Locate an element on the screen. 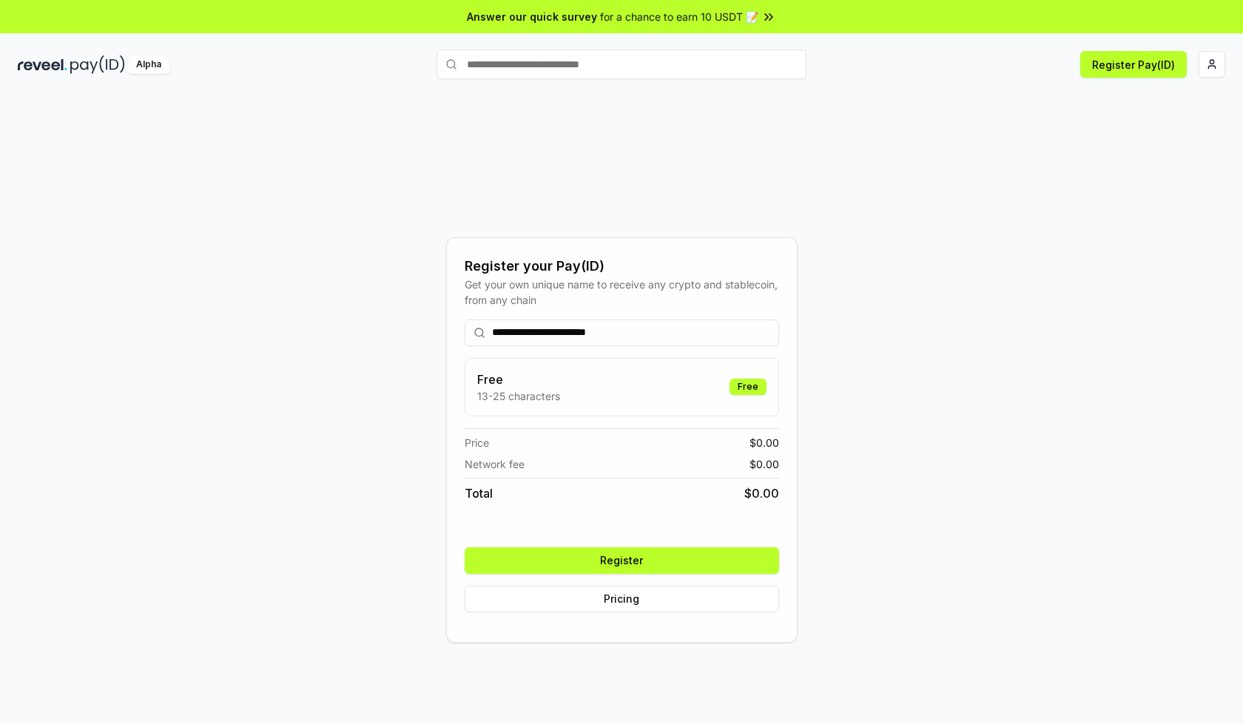 The width and height of the screenshot is (1243, 724). img: reveel_dark is located at coordinates (42, 64).